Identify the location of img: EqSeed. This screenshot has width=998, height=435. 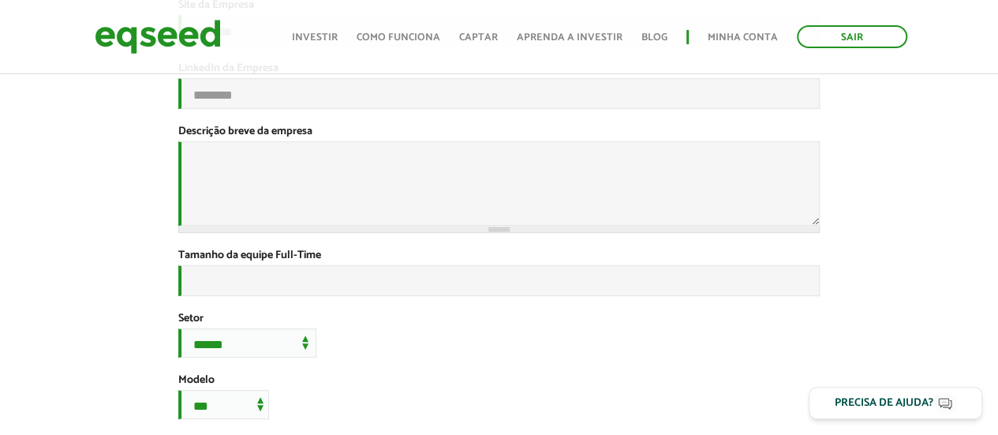
(158, 36).